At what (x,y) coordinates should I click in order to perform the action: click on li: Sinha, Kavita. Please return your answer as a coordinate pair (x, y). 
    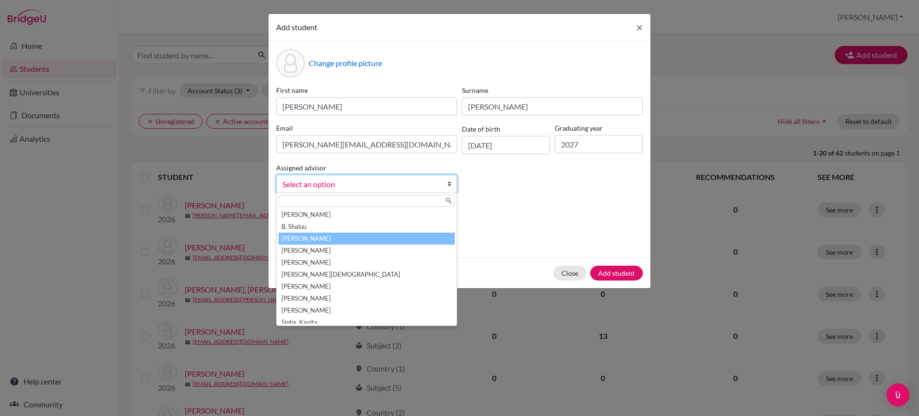
    Looking at the image, I should click on (367, 322).